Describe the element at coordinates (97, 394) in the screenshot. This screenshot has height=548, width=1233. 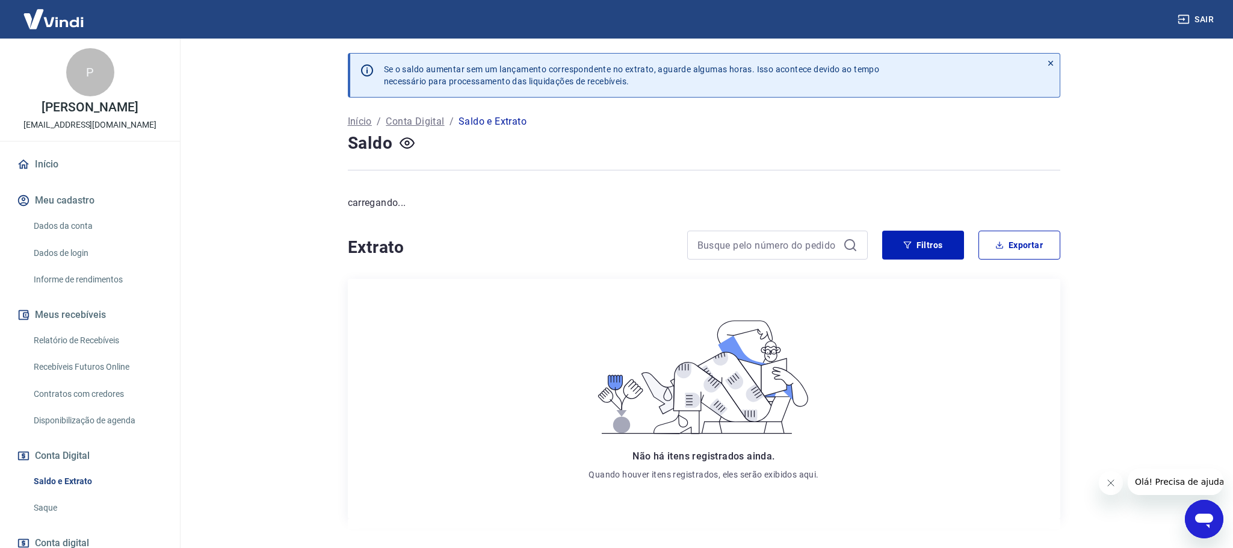
I see `a: Contratos com credores` at that location.